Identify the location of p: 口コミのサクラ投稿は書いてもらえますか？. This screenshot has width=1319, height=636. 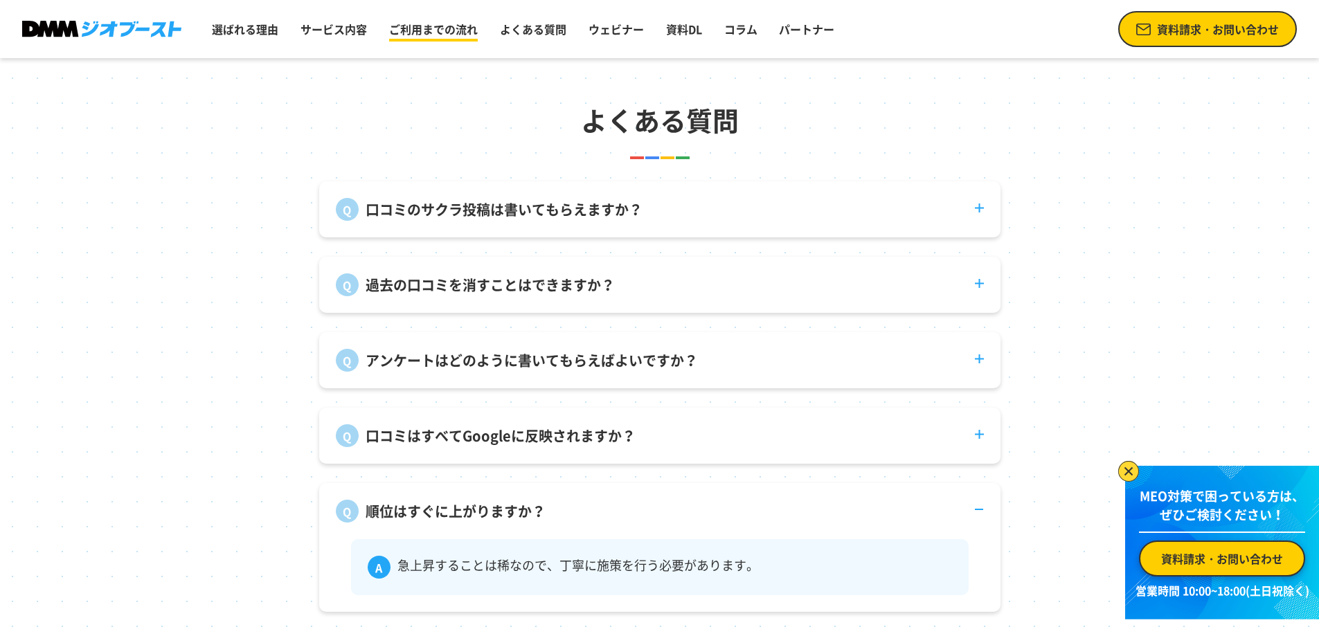
(504, 210).